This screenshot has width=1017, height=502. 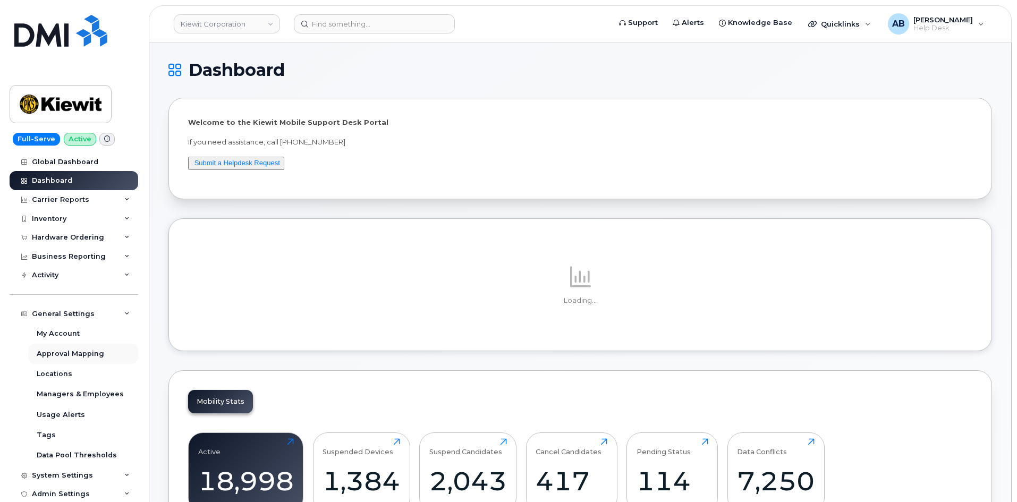 I want to click on button: Submit a Helpdesk Request, so click(x=236, y=163).